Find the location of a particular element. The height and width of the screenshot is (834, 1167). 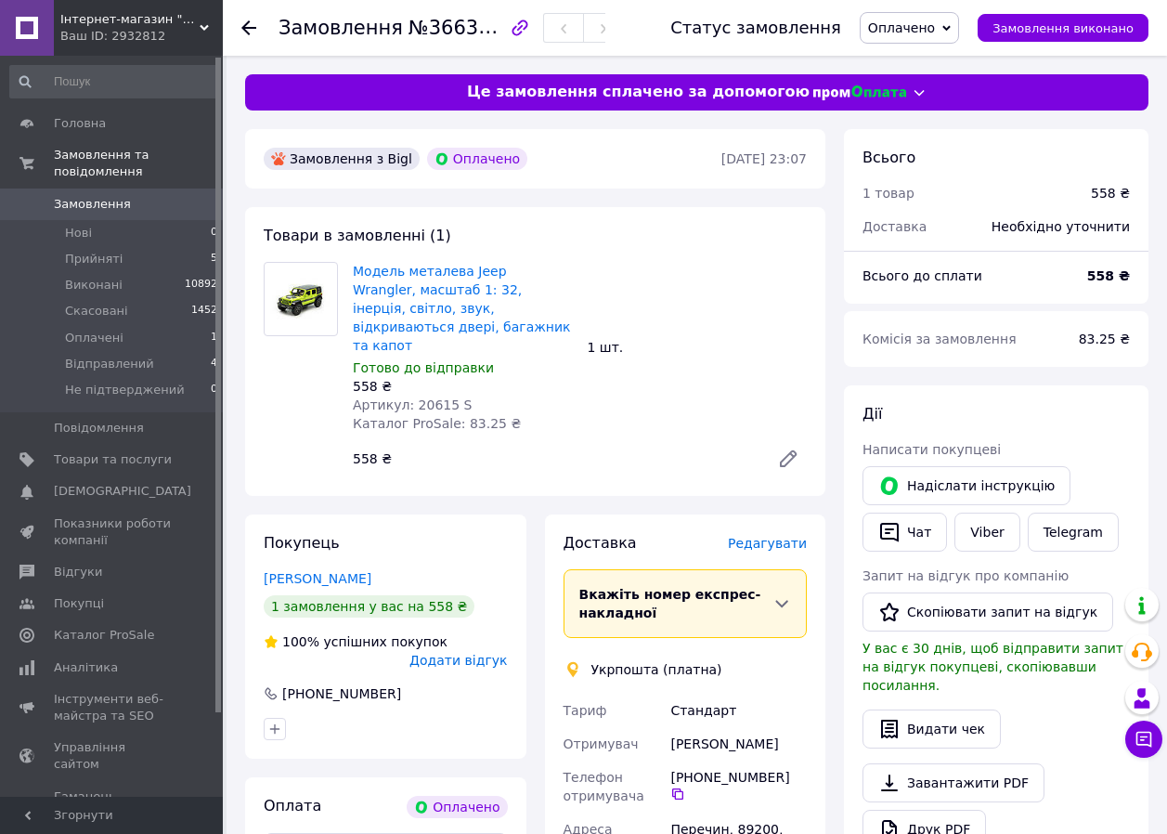

span: Покупець is located at coordinates (302, 542).